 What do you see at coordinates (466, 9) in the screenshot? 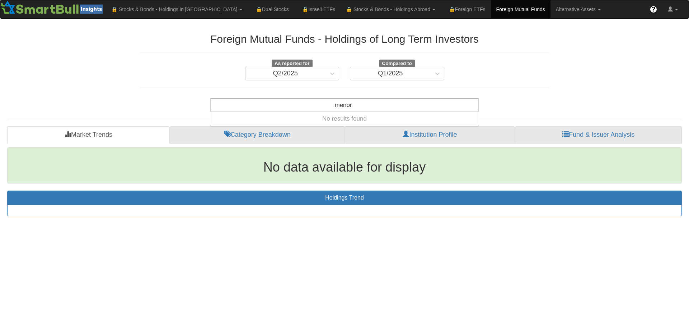
I see `a: 🔒Foreign ETFs` at bounding box center [466, 9].